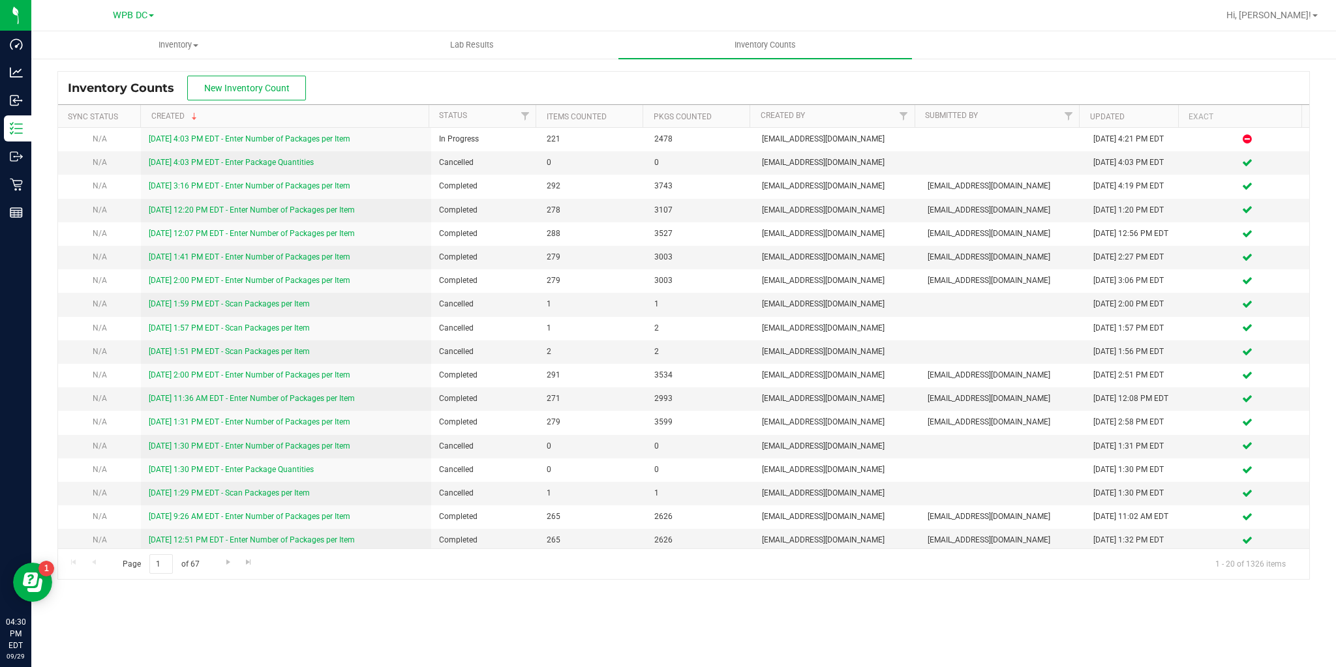 Image resolution: width=1336 pixels, height=667 pixels. I want to click on a: Inventory Counts, so click(765, 45).